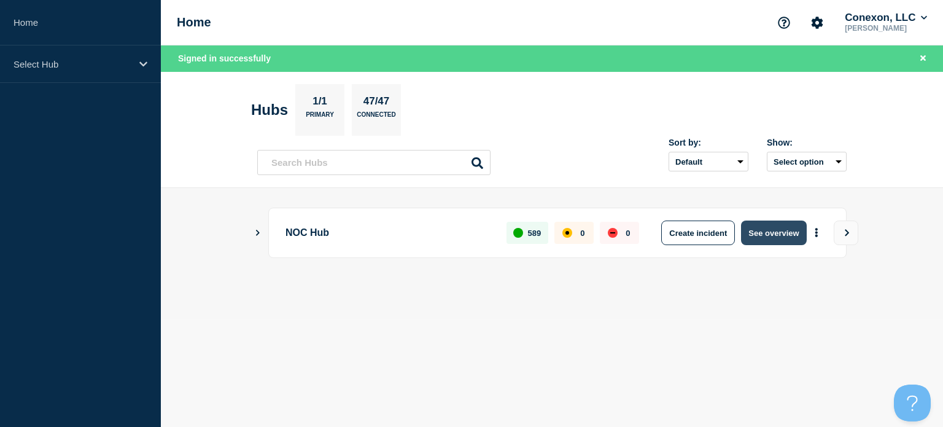  I want to click on p: 1/1, so click(320, 103).